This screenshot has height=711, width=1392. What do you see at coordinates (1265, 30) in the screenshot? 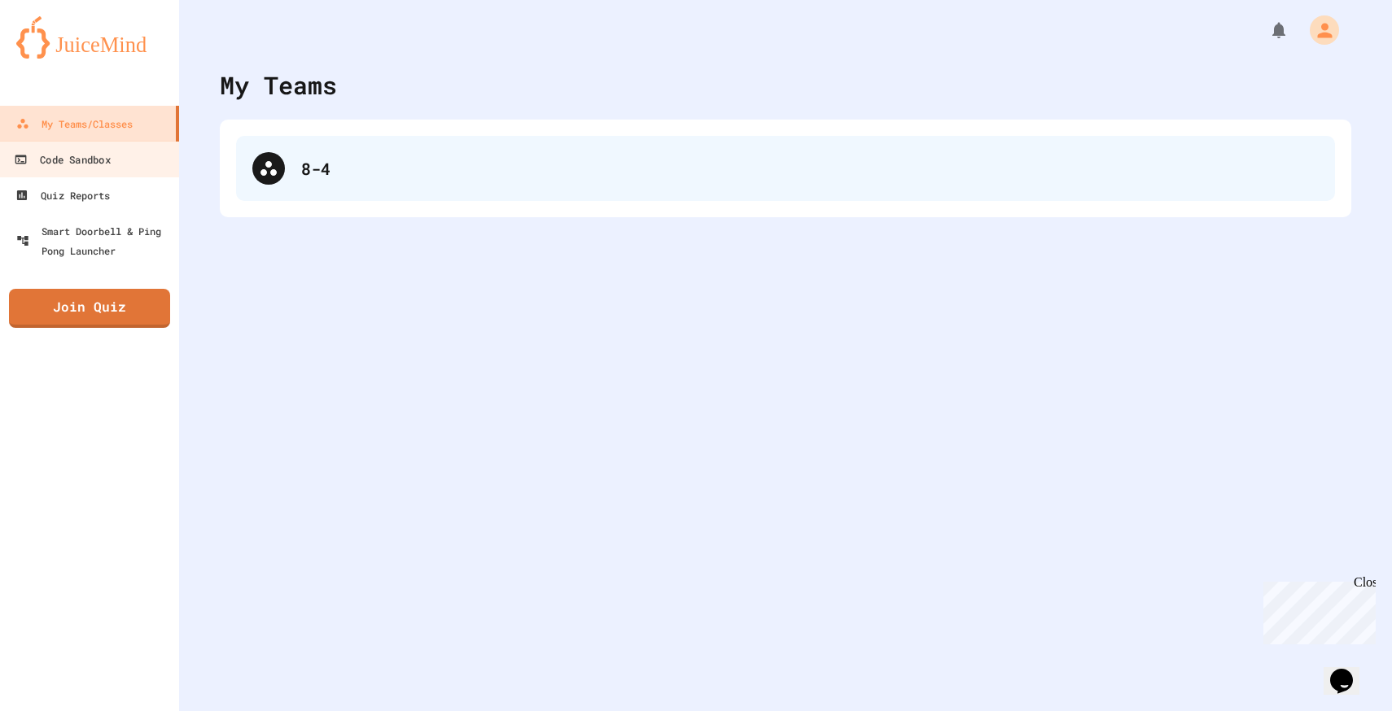
I see `div: My Notifications` at bounding box center [1265, 30].